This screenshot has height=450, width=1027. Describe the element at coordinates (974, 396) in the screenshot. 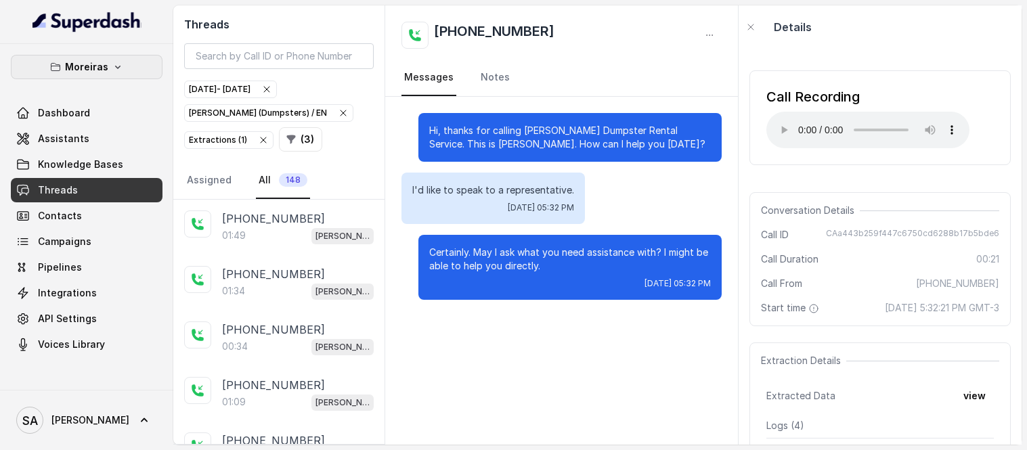

I see `button: view` at that location.